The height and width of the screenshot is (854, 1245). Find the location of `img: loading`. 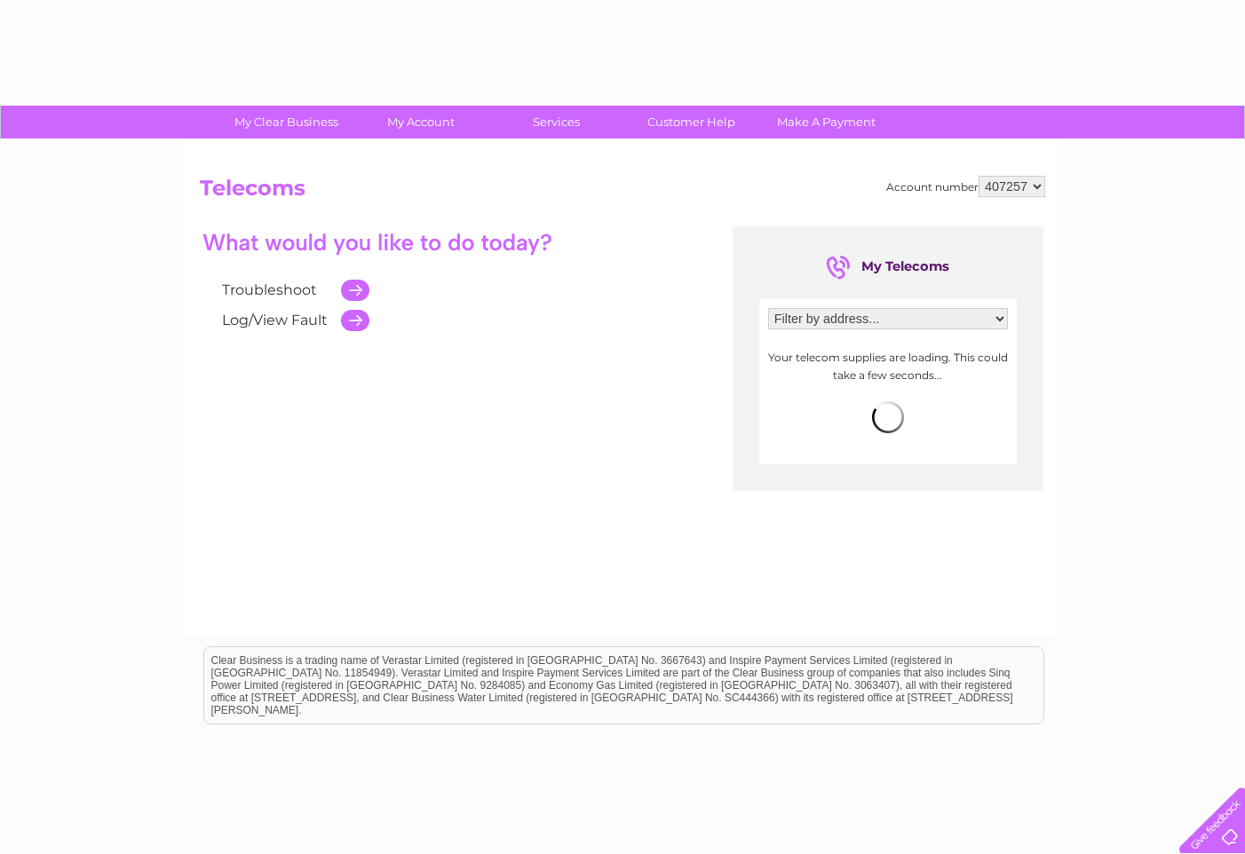

img: loading is located at coordinates (888, 417).